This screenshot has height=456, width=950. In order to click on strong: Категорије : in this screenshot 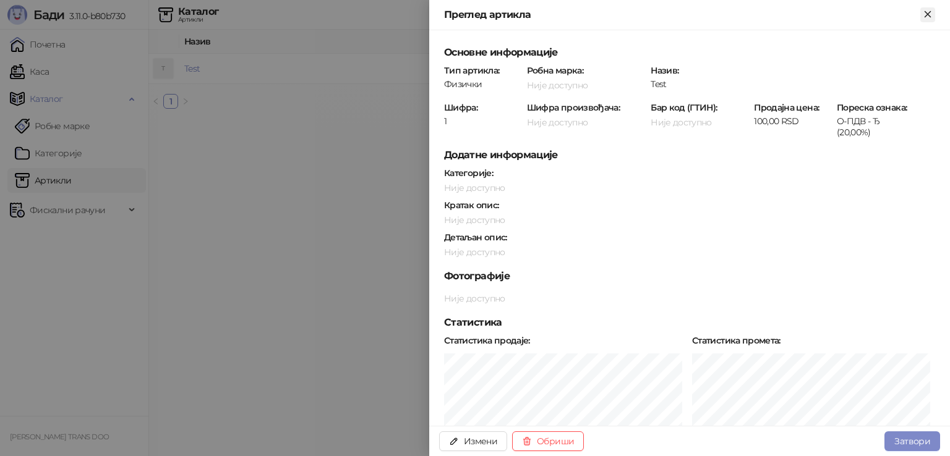, I will do `click(468, 173)`.